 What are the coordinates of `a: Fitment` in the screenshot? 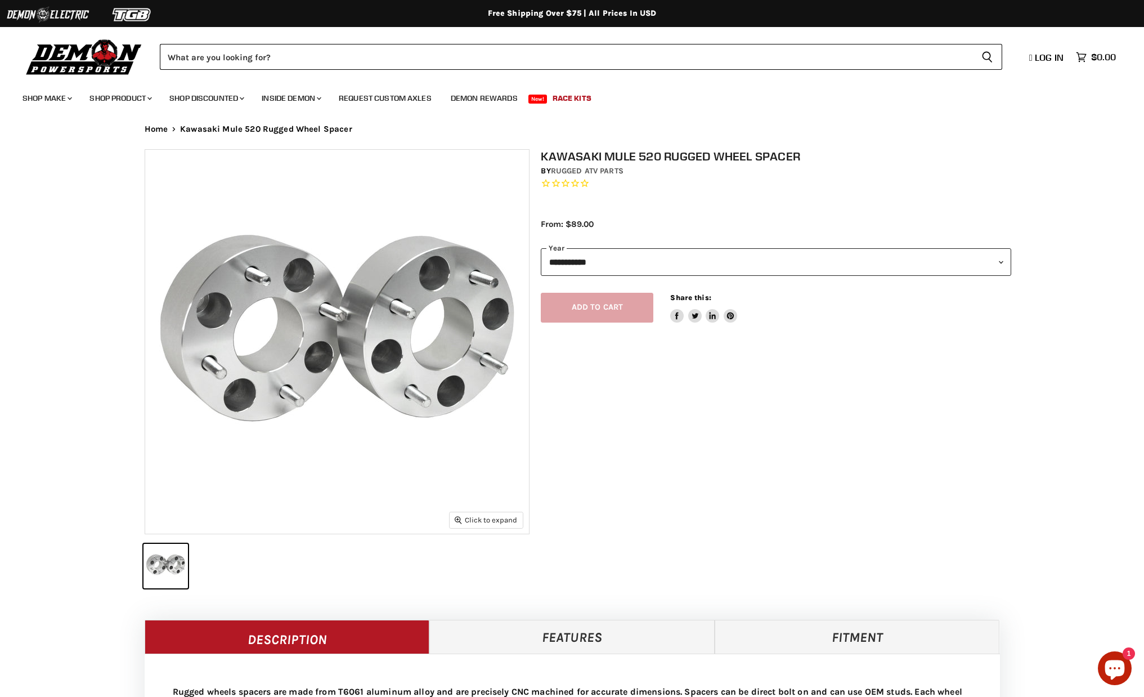 It's located at (857, 637).